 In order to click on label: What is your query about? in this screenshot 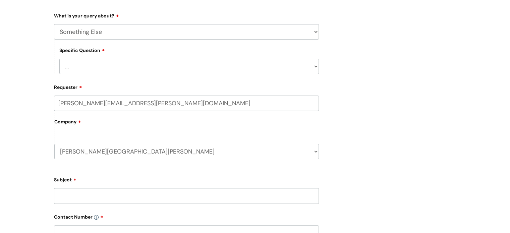, I will do `click(186, 15)`.